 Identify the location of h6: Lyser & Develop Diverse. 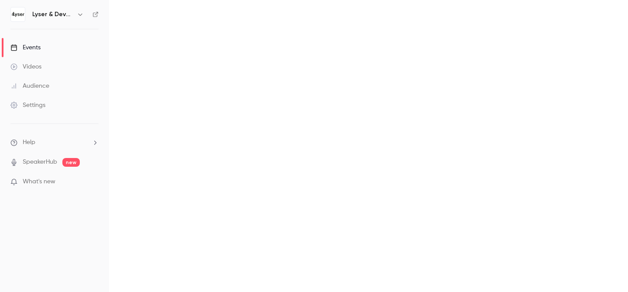
(53, 14).